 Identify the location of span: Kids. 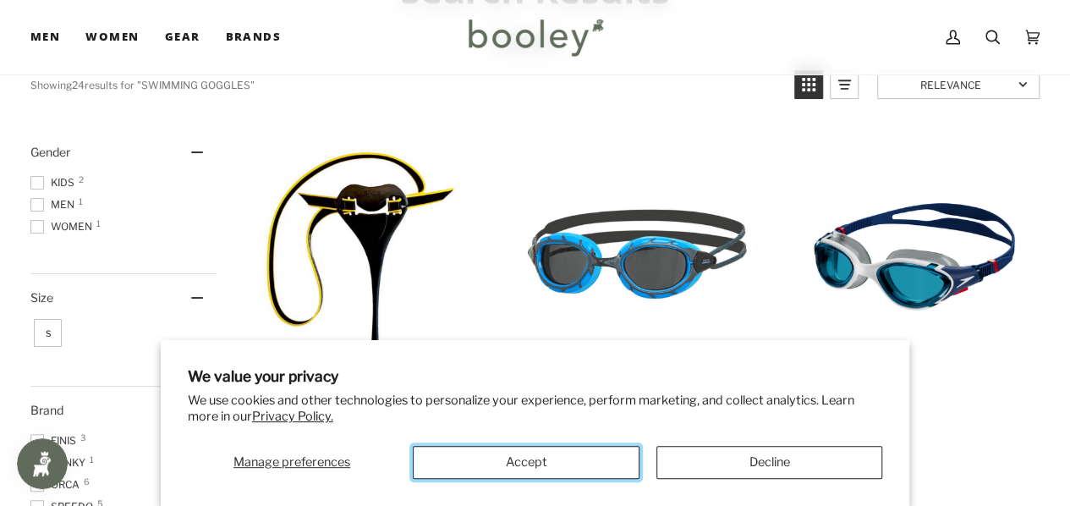
(55, 183).